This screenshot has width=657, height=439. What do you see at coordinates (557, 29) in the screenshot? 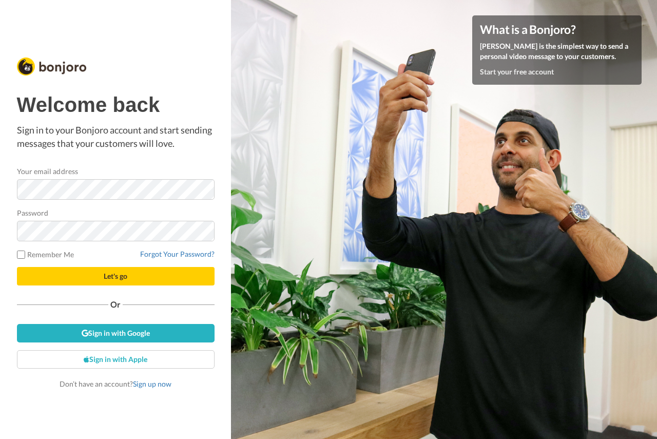
I see `h4: What is a Bonjoro?` at bounding box center [557, 29].